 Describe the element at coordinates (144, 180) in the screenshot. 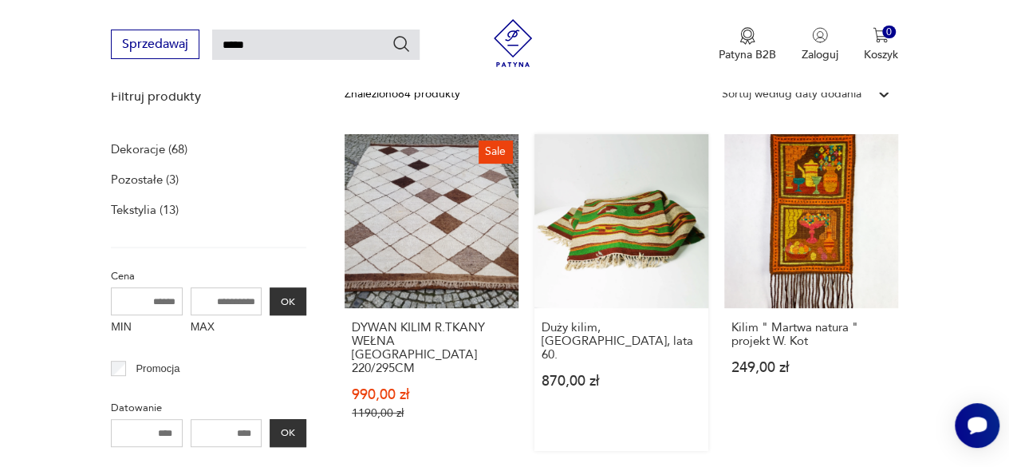

I see `a: Pozostałe (3)` at that location.